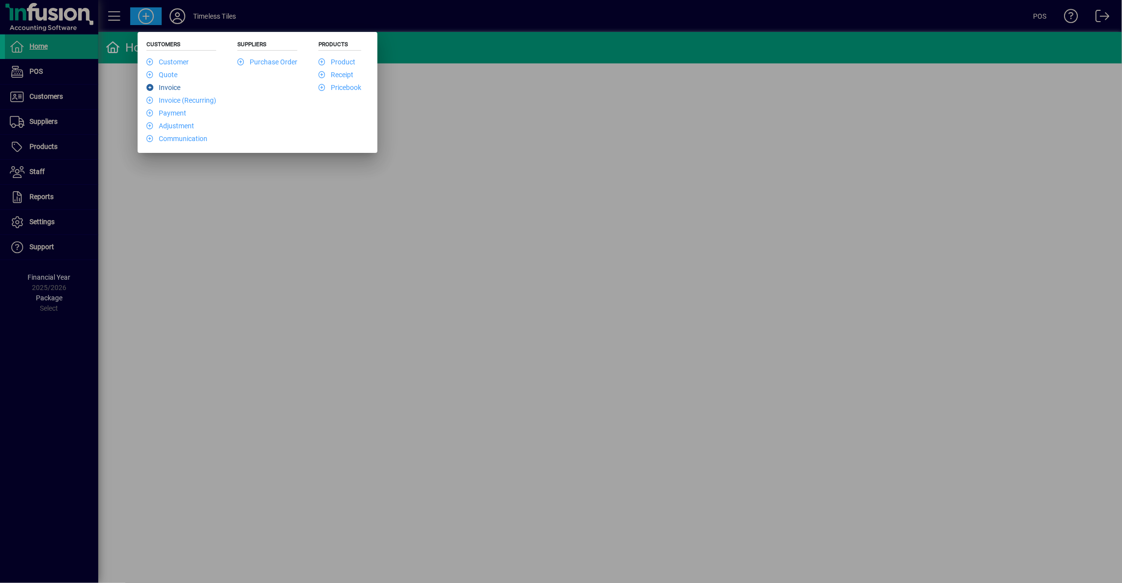 The height and width of the screenshot is (583, 1122). I want to click on a: Product, so click(337, 62).